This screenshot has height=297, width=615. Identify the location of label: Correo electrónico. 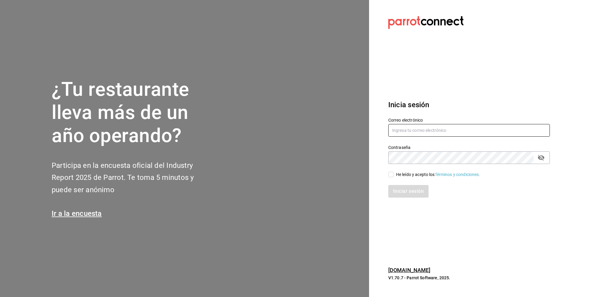
(469, 120).